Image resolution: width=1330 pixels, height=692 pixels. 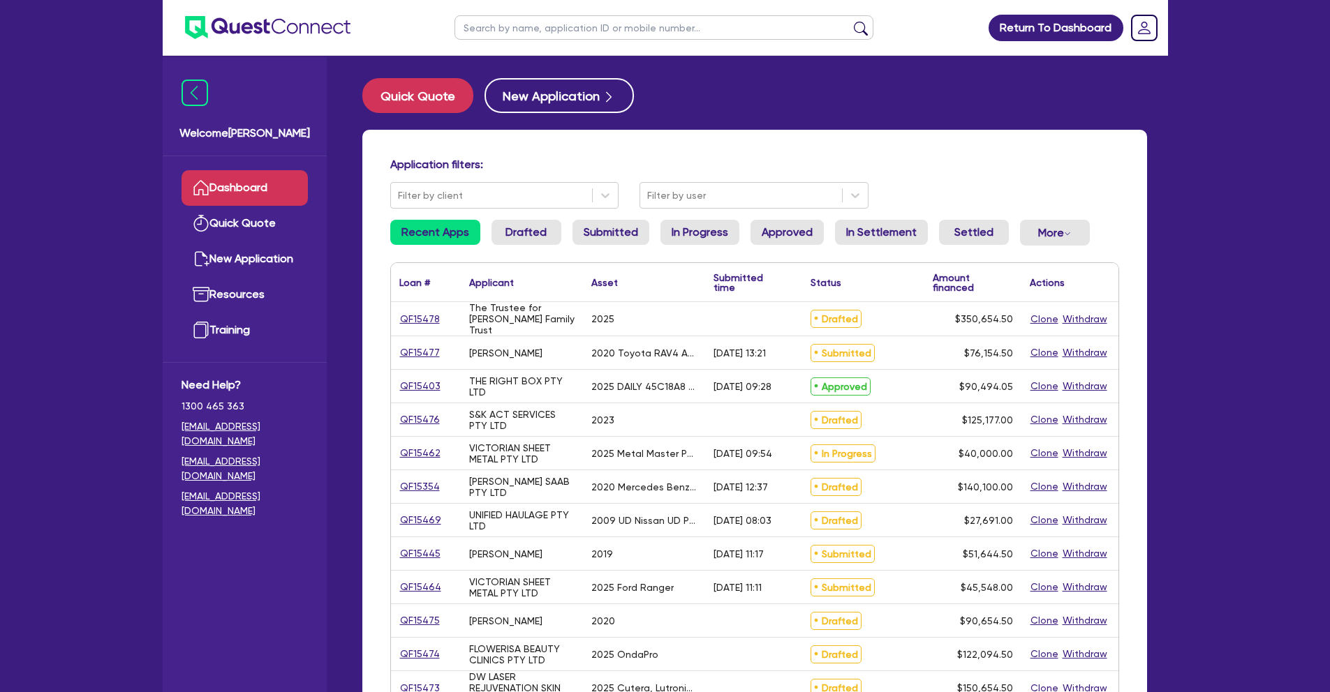 I want to click on span: $45,548.00, so click(x=986, y=588).